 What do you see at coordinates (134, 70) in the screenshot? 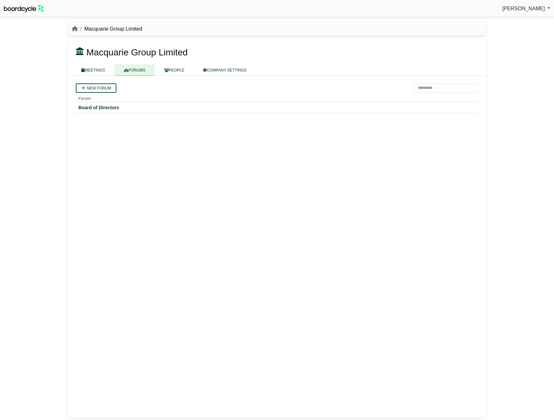
I see `a: FORUMS` at bounding box center [134, 70].